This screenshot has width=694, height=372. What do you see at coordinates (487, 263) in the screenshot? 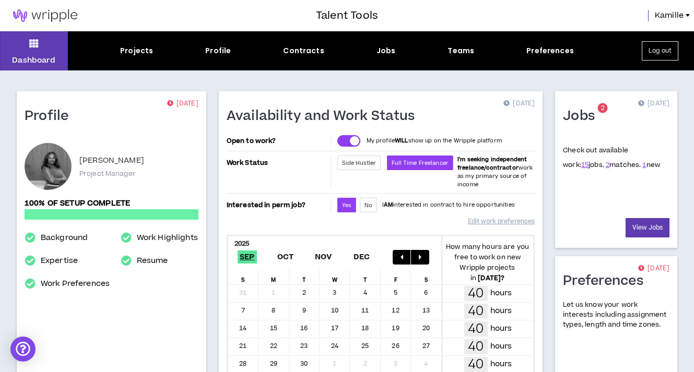
I see `p: How many hours are you free to work on new Wripple projects in` at bounding box center [487, 263].